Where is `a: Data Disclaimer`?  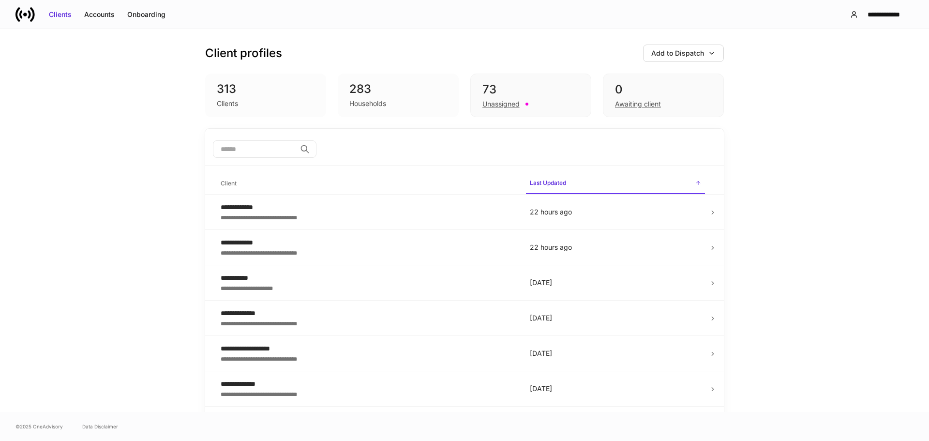 a: Data Disclaimer is located at coordinates (100, 426).